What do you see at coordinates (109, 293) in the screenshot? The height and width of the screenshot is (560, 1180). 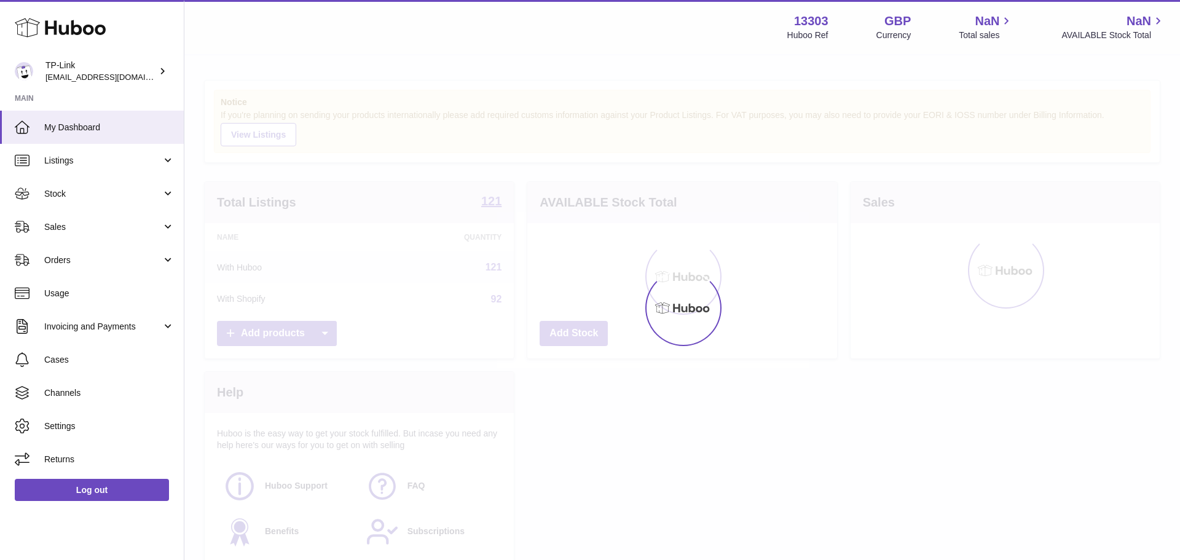 I see `span: Usage` at bounding box center [109, 293].